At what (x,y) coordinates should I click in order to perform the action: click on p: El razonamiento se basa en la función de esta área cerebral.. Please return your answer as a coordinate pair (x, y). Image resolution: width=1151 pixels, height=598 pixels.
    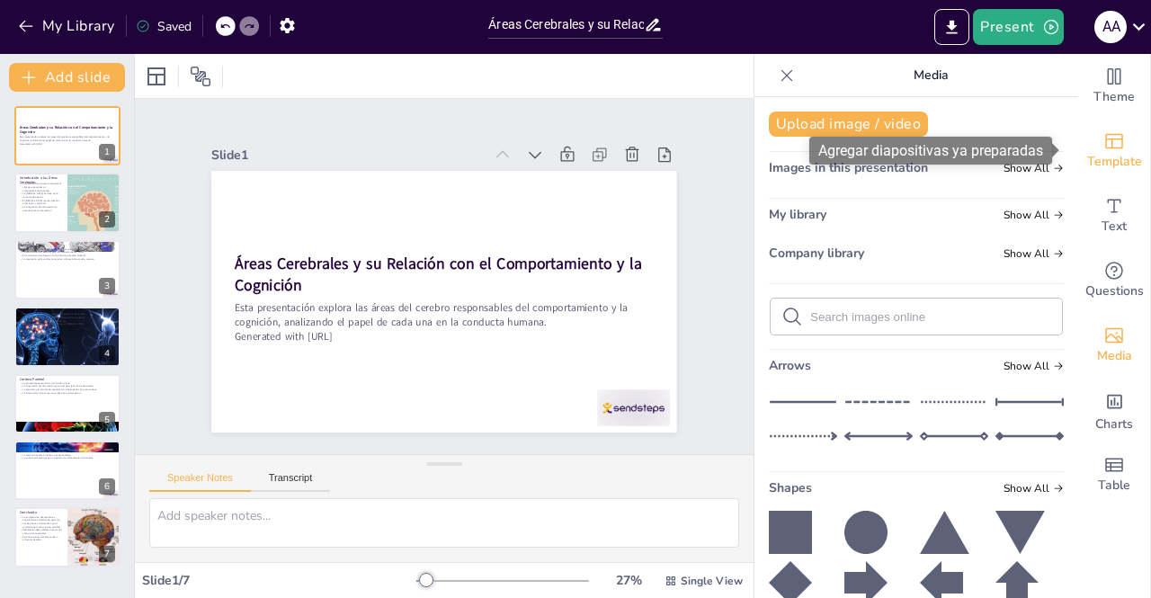
    Looking at the image, I should click on (67, 255).